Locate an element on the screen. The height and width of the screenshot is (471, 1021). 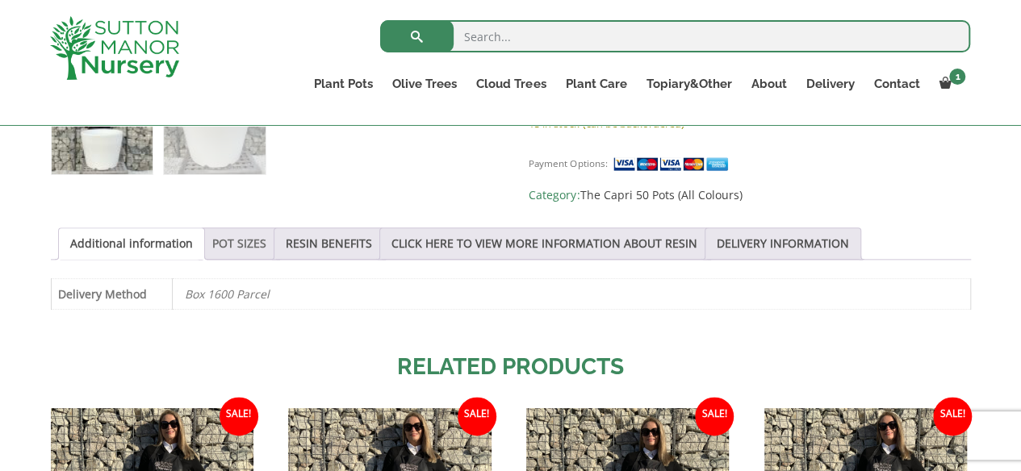
table: Product Details is located at coordinates (511, 294).